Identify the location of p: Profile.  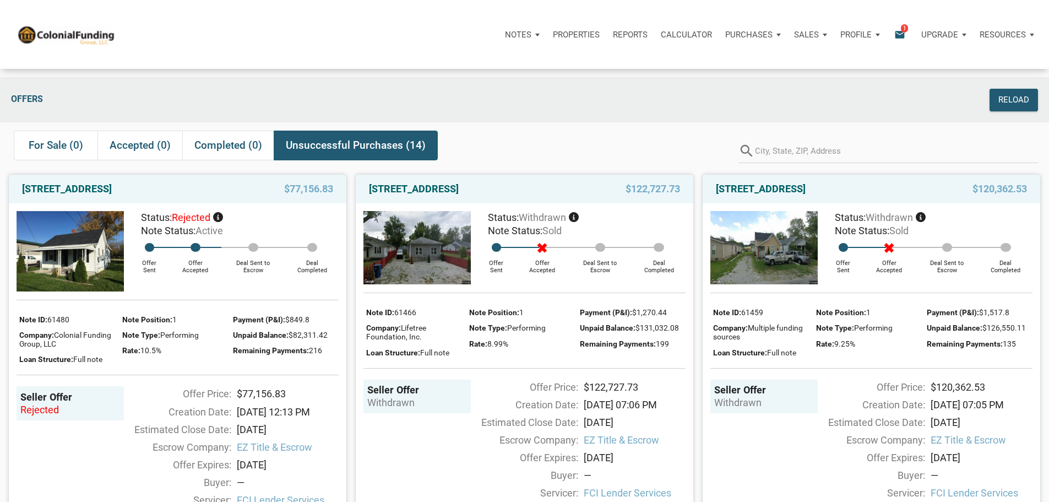
(856, 35).